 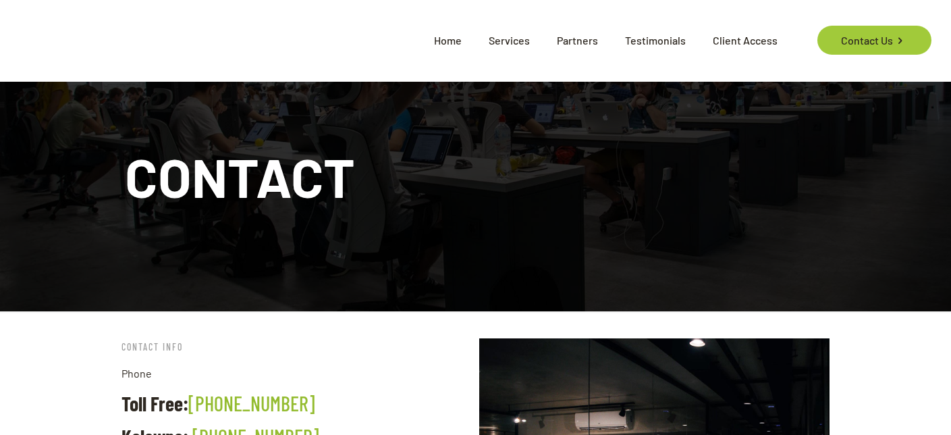 What do you see at coordinates (296, 346) in the screenshot?
I see `h6: CONTACT INFO` at bounding box center [296, 346].